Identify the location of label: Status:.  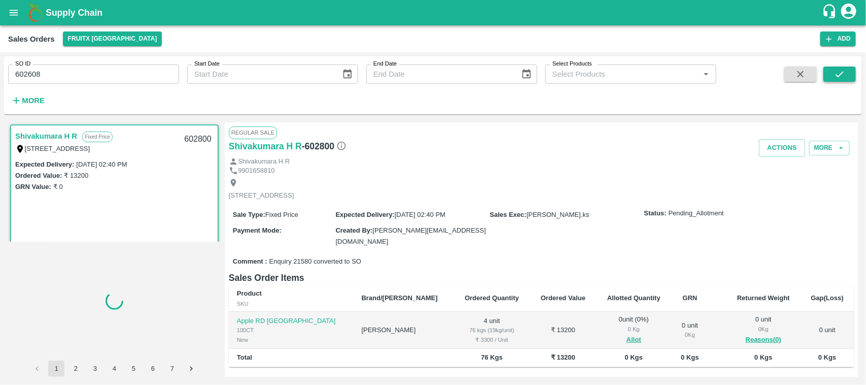
(655, 213).